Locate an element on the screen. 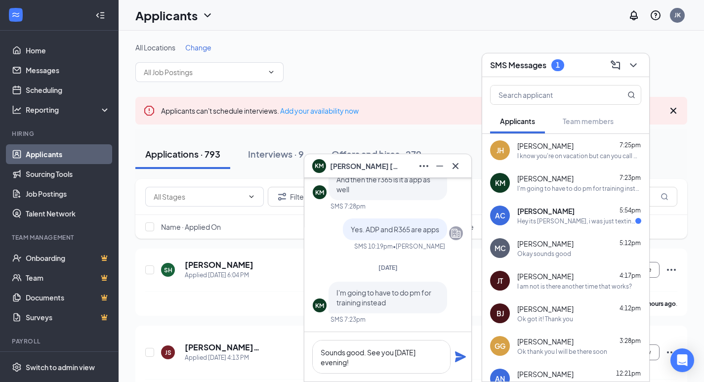  div: SMS 10:19pm is located at coordinates (374, 246).